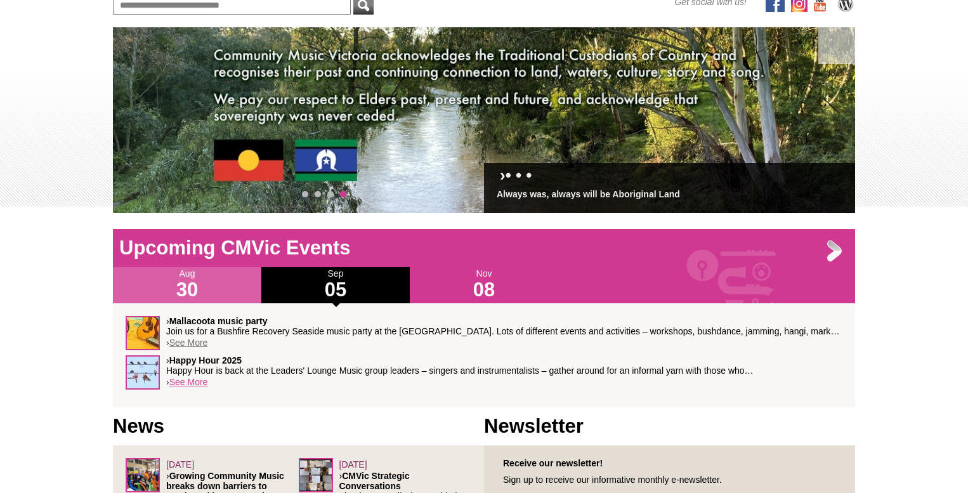 This screenshot has width=968, height=493. What do you see at coordinates (669, 480) in the screenshot?
I see `p: Sign up to receive our informative monthly e-newsletter.` at bounding box center [669, 480].